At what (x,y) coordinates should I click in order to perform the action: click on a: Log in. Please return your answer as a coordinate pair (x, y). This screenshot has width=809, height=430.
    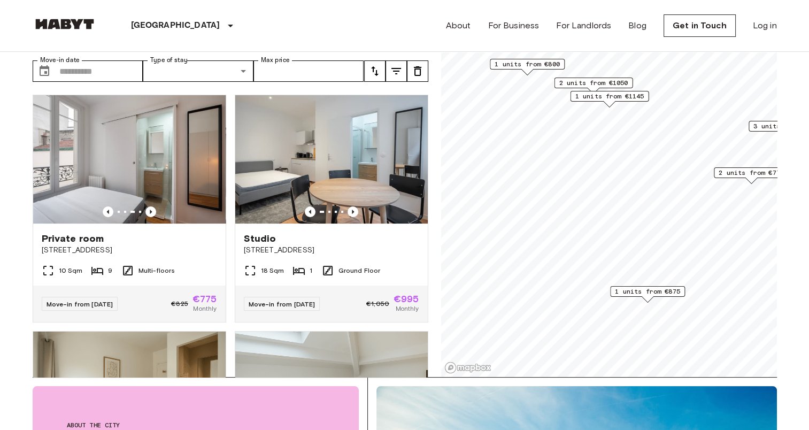
    Looking at the image, I should click on (765, 26).